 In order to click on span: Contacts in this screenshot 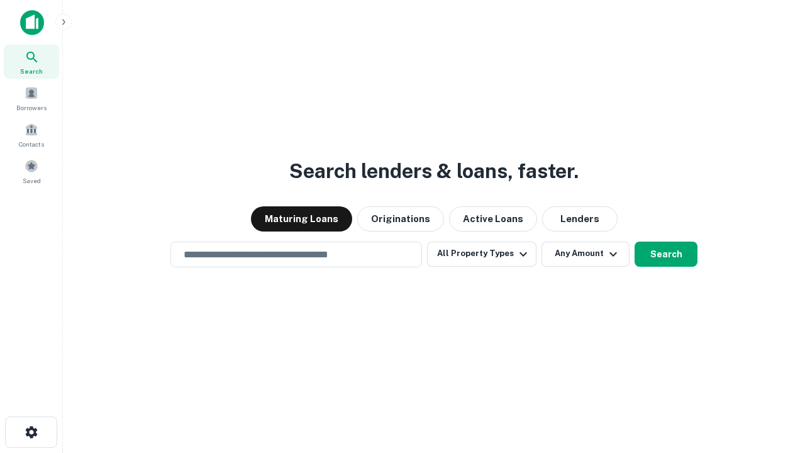, I will do `click(31, 144)`.